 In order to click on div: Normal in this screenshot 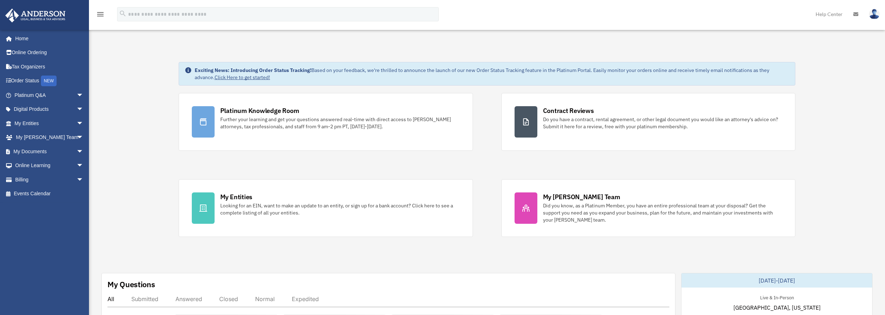, I will do `click(265, 299)`.